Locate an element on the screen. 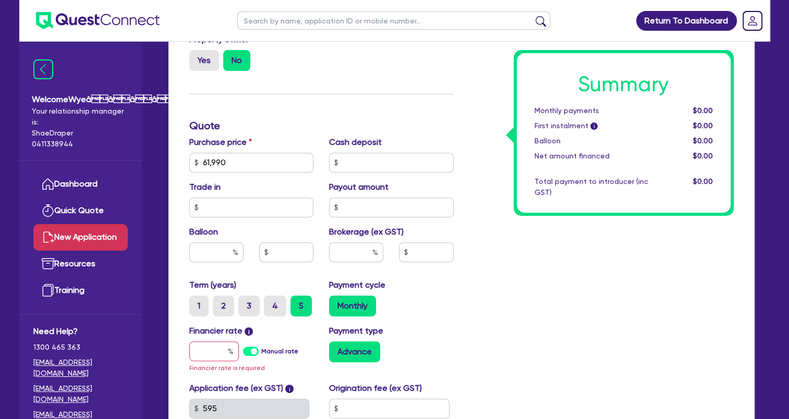  label: Advance is located at coordinates (355, 352).